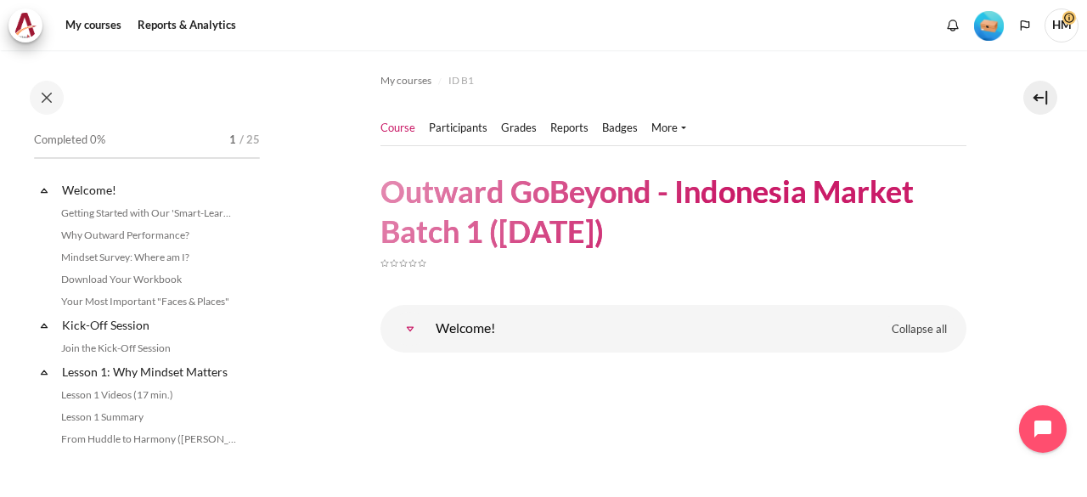  Describe the element at coordinates (668, 128) in the screenshot. I see `a: More` at that location.